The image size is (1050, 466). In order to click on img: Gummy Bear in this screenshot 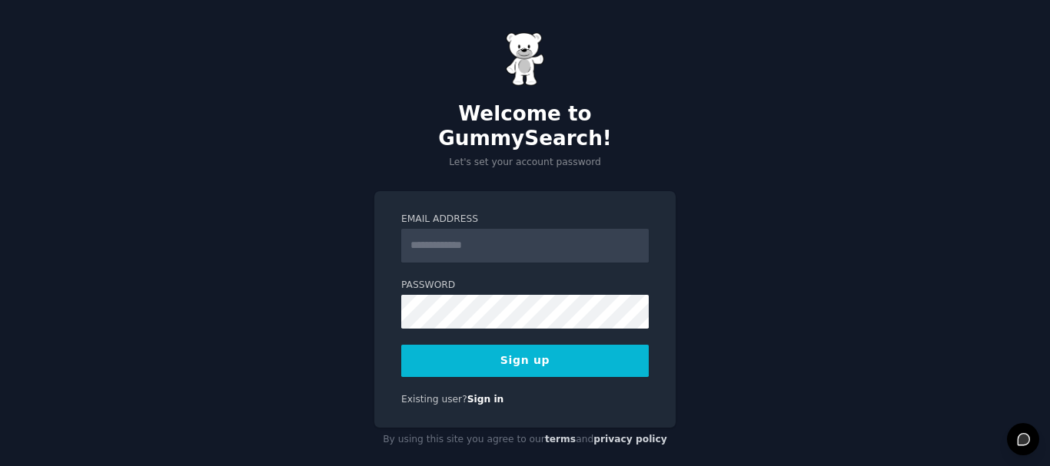, I will do `click(525, 59)`.